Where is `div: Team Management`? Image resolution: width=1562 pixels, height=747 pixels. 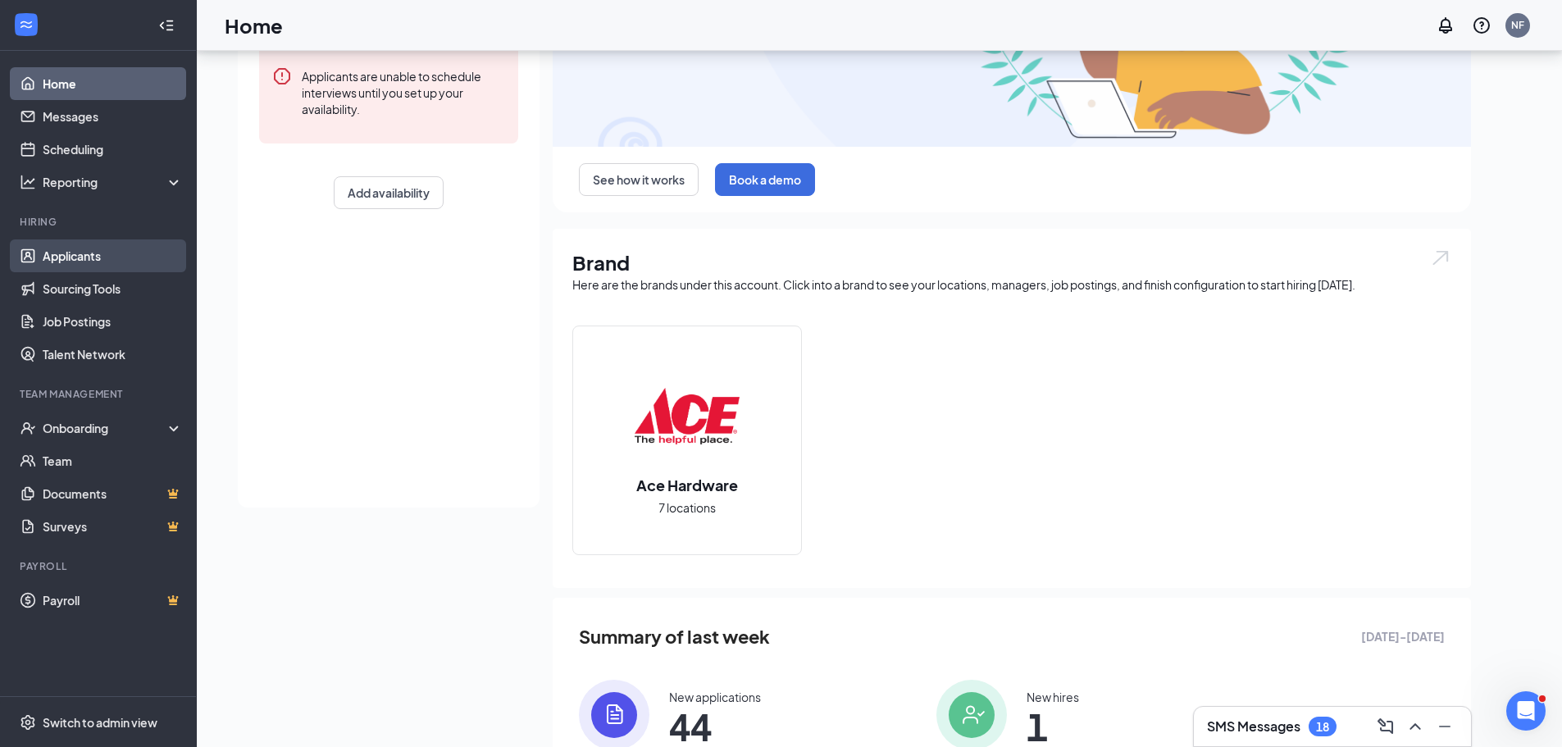
div: Team Management is located at coordinates (99, 393).